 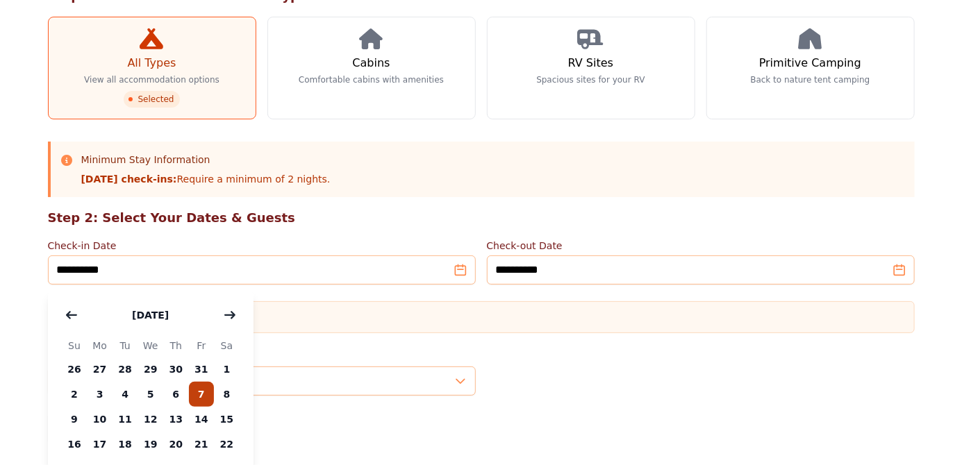 What do you see at coordinates (176, 370) in the screenshot?
I see `span: 30` at bounding box center [176, 370].